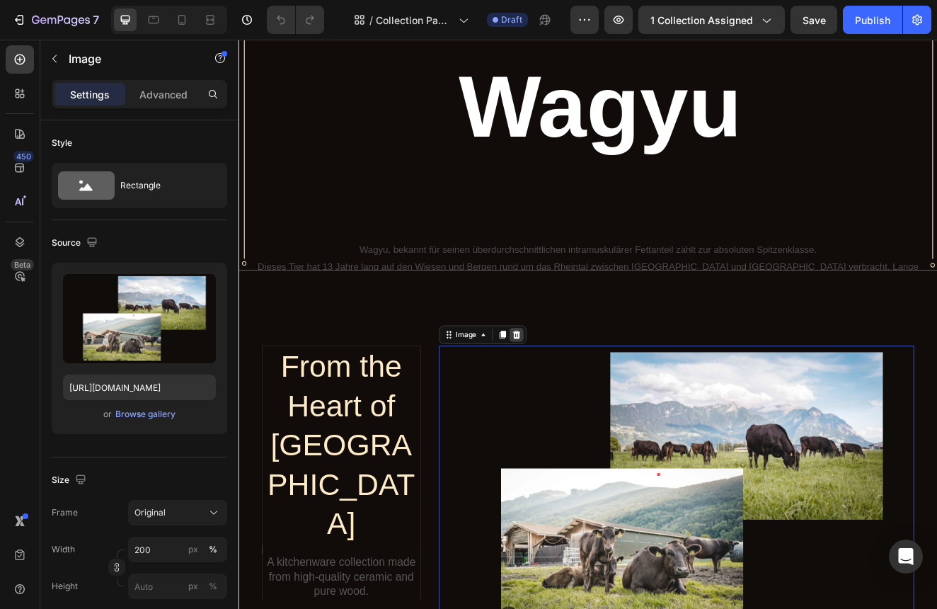  I want to click on span: Original, so click(150, 512).